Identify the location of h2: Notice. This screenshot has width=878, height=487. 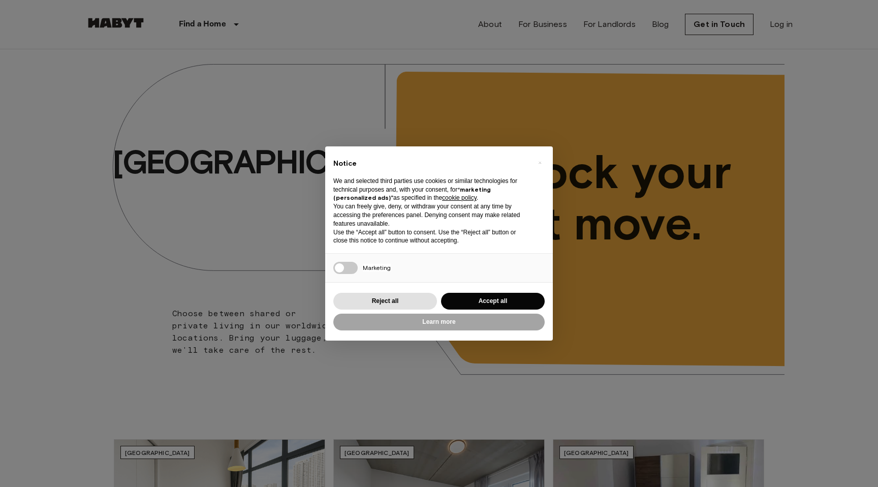
(431, 164).